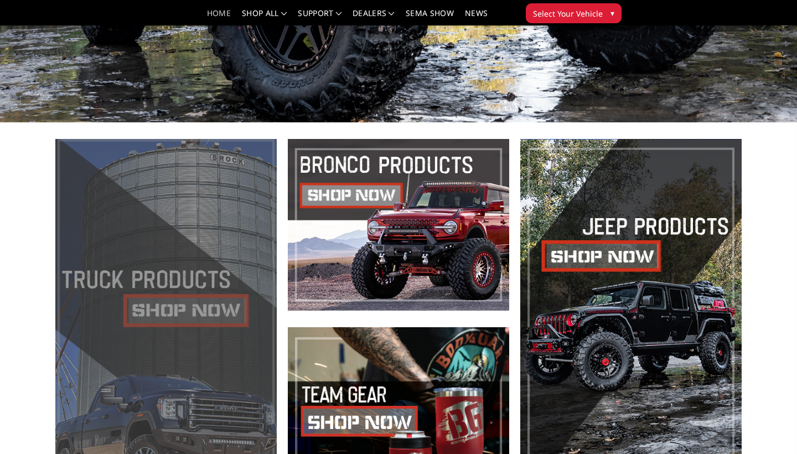 The width and height of the screenshot is (797, 454). I want to click on span: Select Your Vehicle, so click(568, 13).